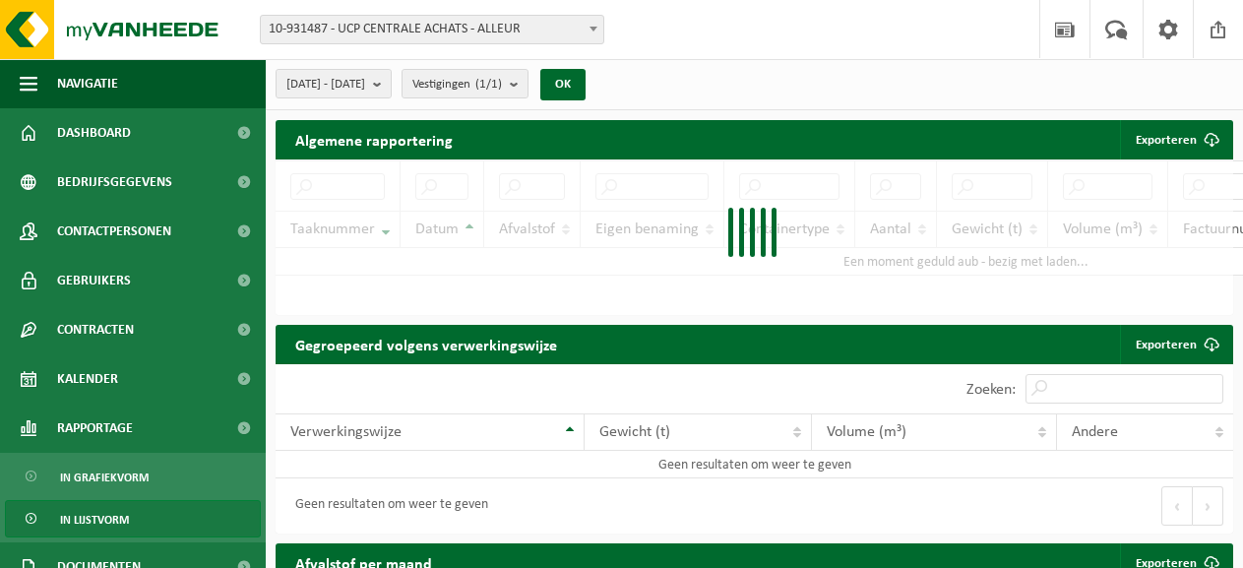 The image size is (1243, 568). What do you see at coordinates (563, 85) in the screenshot?
I see `button: OK` at bounding box center [563, 85].